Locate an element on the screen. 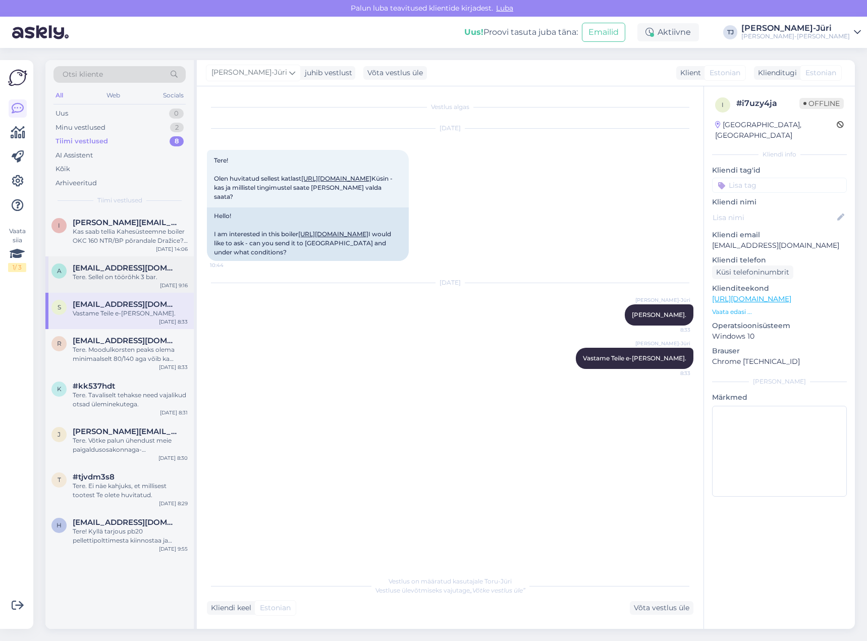 The width and height of the screenshot is (867, 641). div: Klient is located at coordinates (689, 73).